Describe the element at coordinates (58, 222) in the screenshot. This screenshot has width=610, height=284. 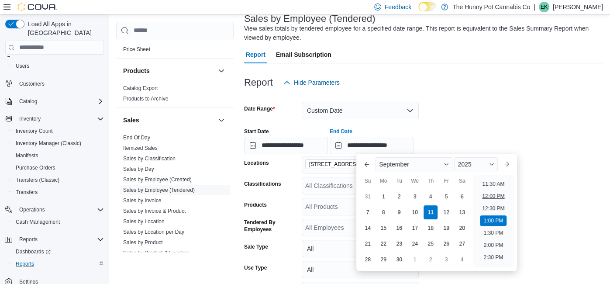
I see `span: Cash Management` at that location.